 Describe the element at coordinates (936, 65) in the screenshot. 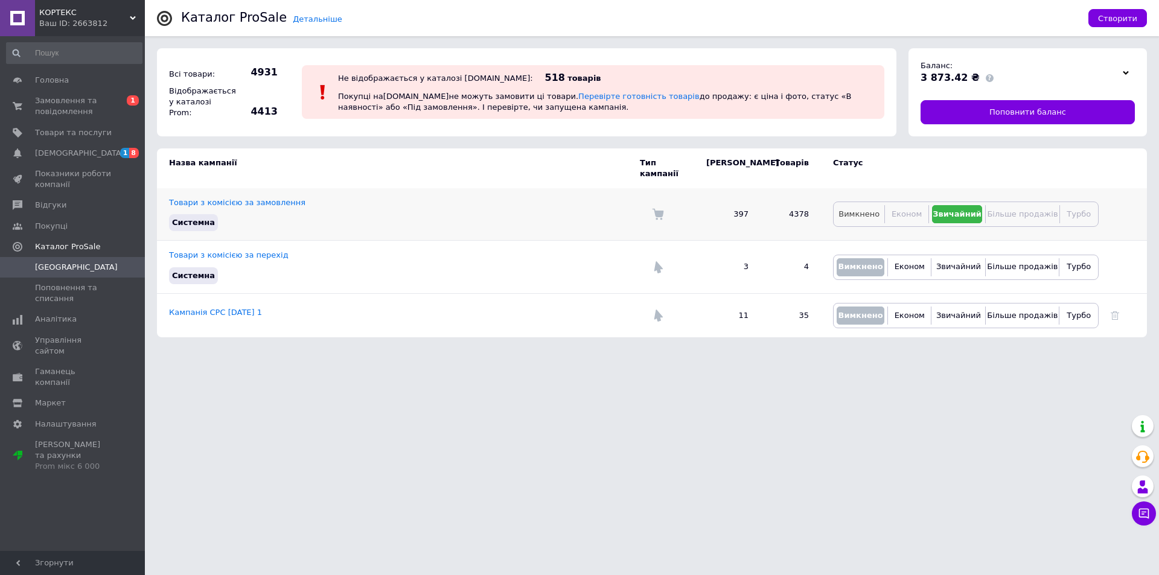

I see `span: Баланс:` at that location.